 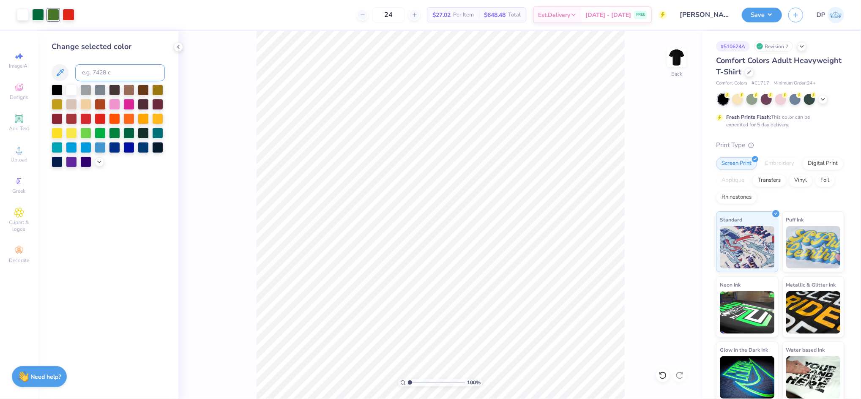 What do you see at coordinates (514, 15) in the screenshot?
I see `span: Total` at bounding box center [514, 15].